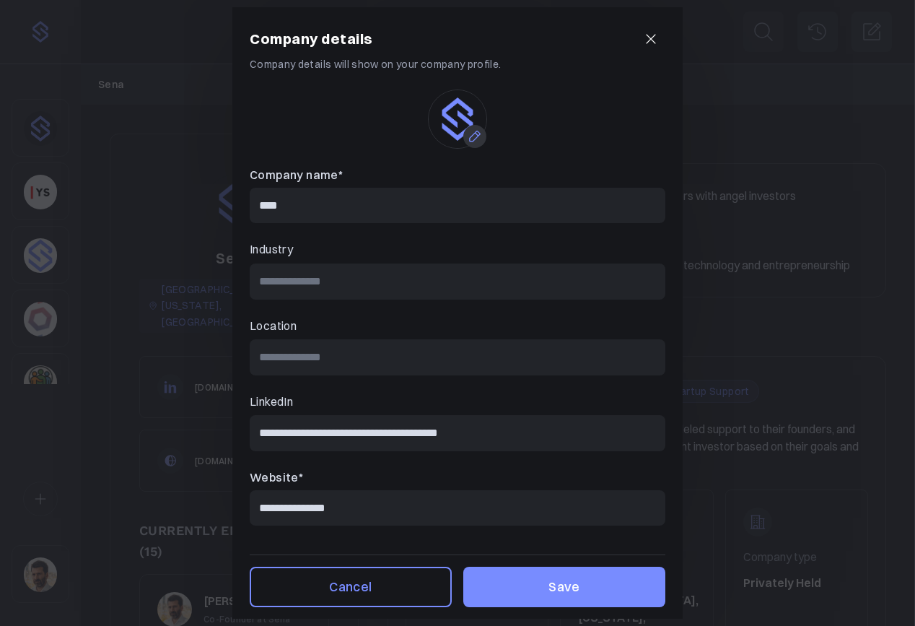 This screenshot has height=626, width=915. Describe the element at coordinates (458, 119) in the screenshot. I see `img: dhnou9yomun9587rl8johsq6w6vr` at that location.